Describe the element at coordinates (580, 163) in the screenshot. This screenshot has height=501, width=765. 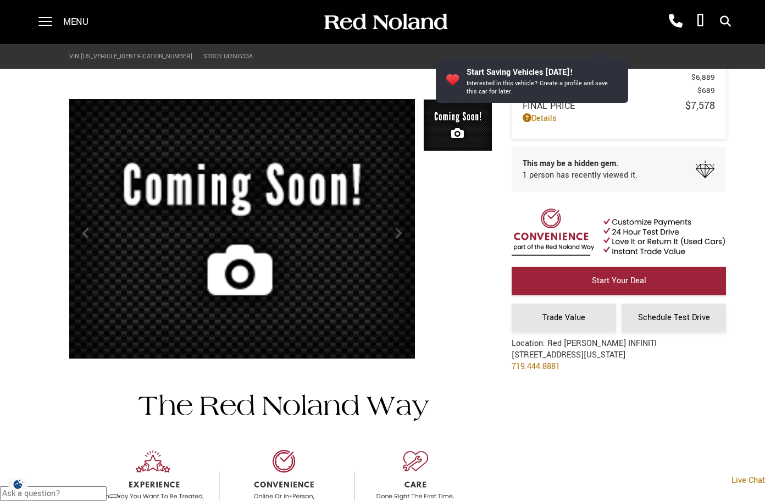
I see `span: This may be a hidden gem.` at that location.